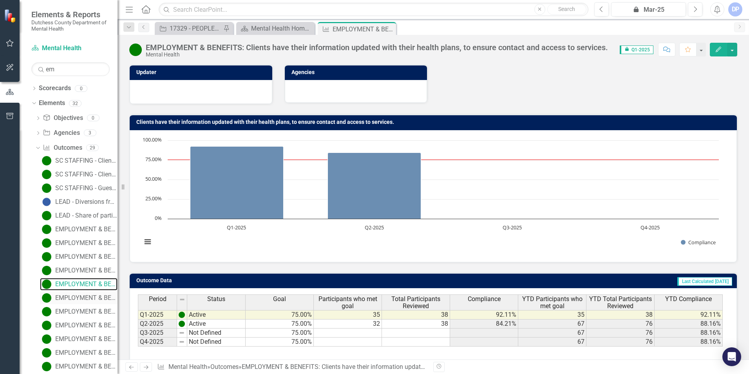 Image resolution: width=749 pixels, height=374 pixels. I want to click on text: Q3-2025, so click(512, 227).